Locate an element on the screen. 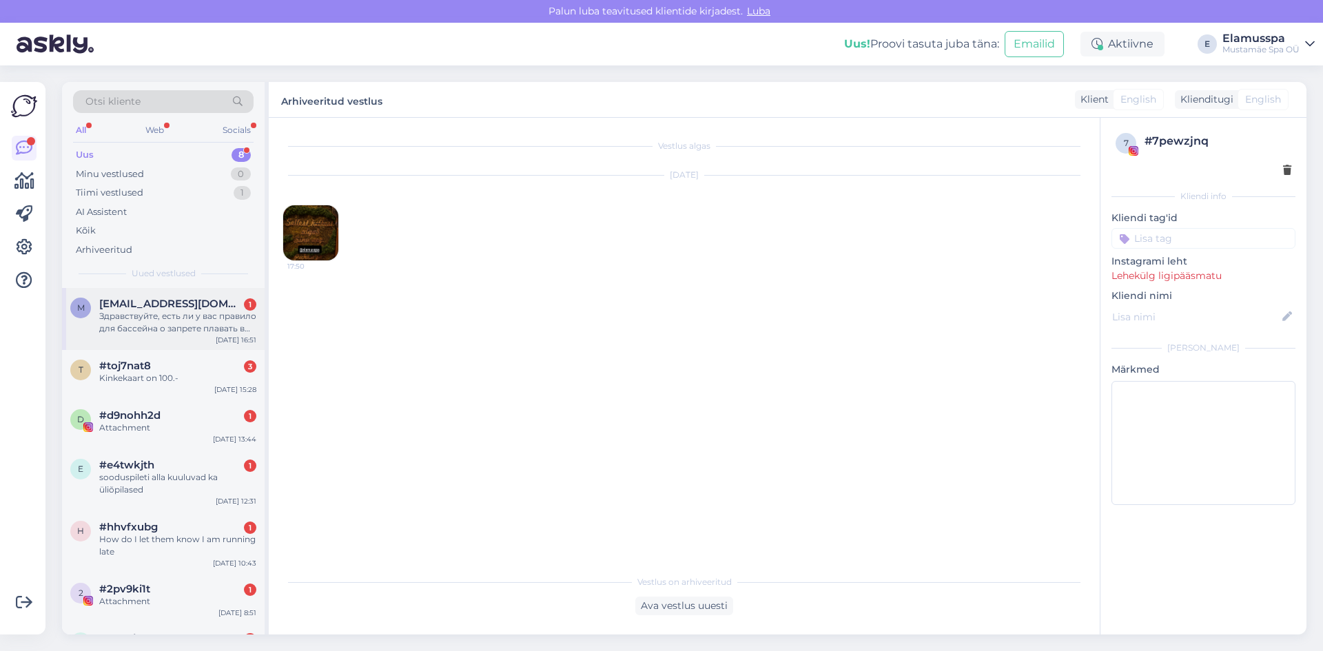  span: #toj7nat8 is located at coordinates (125, 366).